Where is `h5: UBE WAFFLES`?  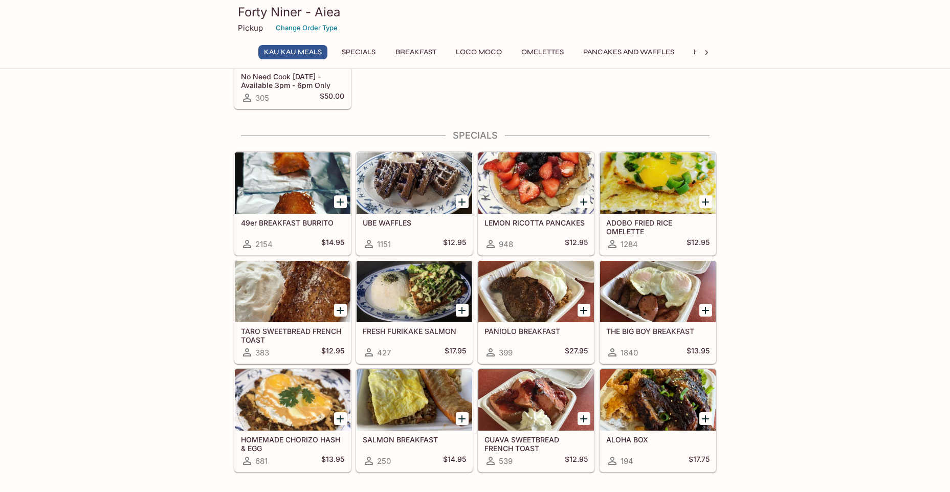 h5: UBE WAFFLES is located at coordinates (415, 223).